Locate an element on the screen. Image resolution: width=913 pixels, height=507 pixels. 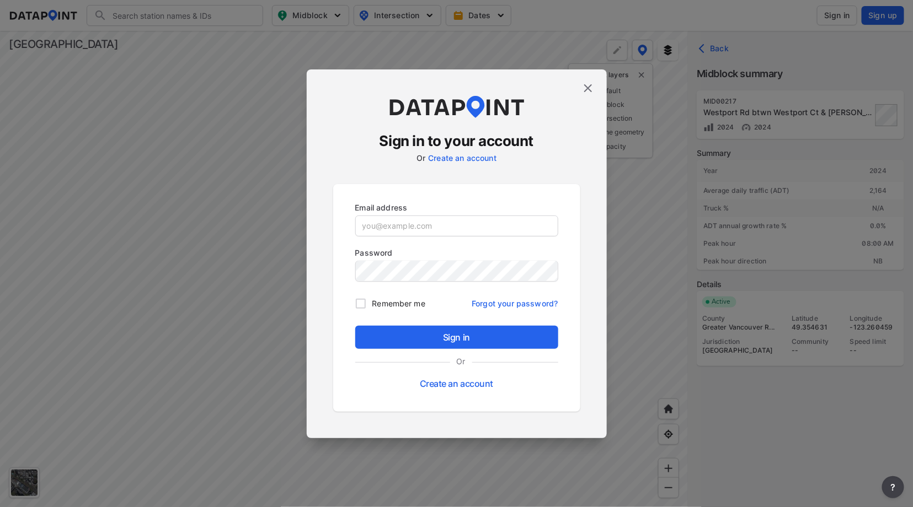
p: Email address is located at coordinates (457, 207).